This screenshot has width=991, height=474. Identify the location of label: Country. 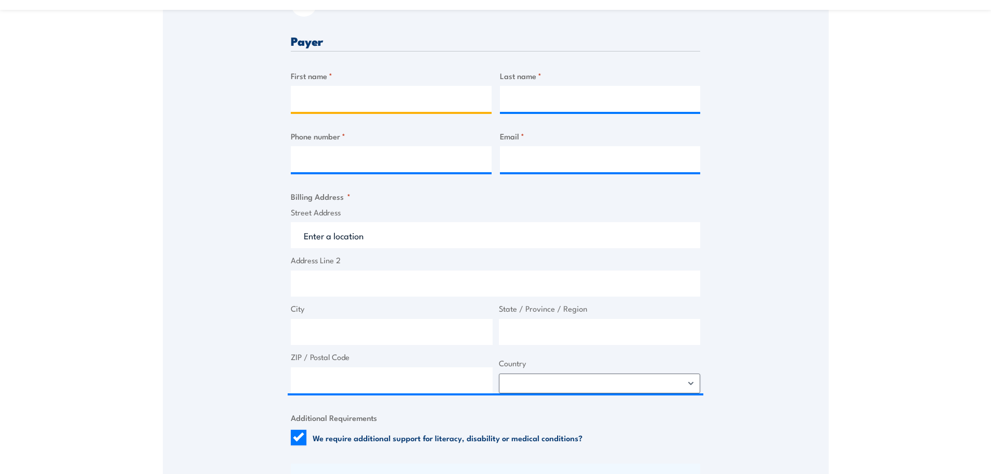
(600, 363).